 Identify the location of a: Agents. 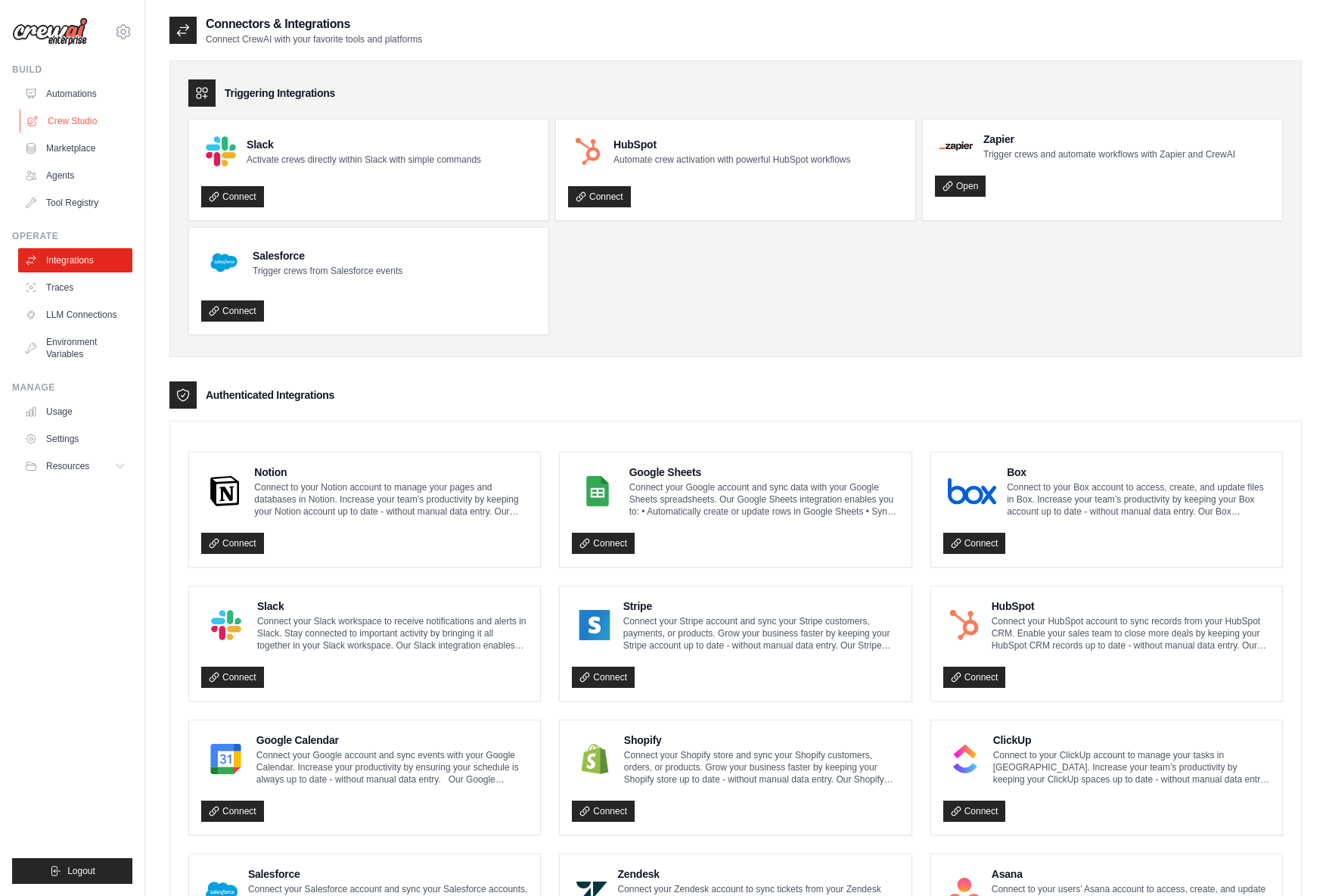
(75, 176).